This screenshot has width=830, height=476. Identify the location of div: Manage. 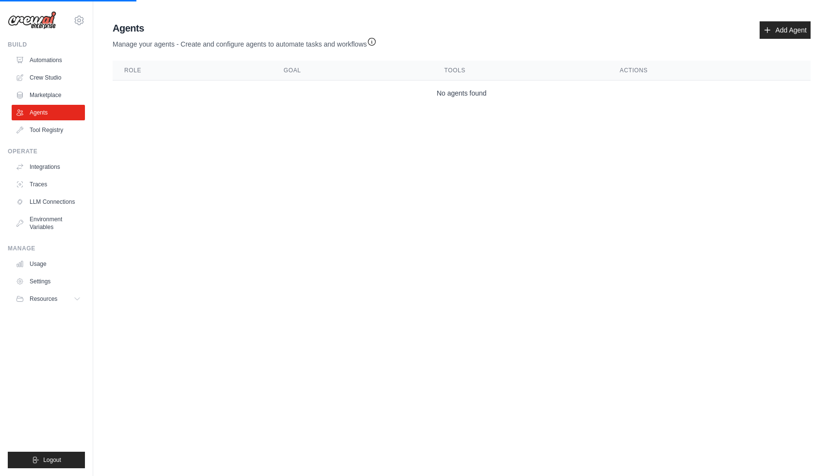
(46, 248).